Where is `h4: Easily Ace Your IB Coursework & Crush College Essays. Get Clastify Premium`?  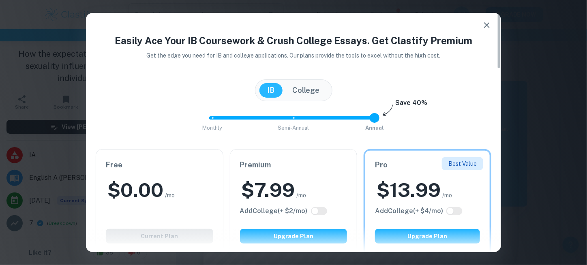 h4: Easily Ace Your IB Coursework & Crush College Essays. Get Clastify Premium is located at coordinates (293, 41).